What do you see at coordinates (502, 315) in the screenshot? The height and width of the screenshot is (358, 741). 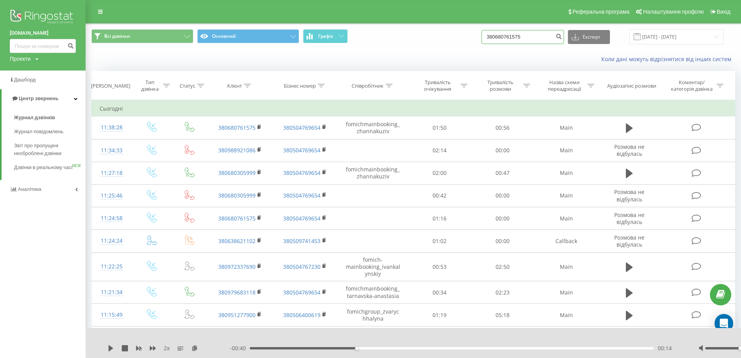 I see `td: 05:18` at bounding box center [502, 315].